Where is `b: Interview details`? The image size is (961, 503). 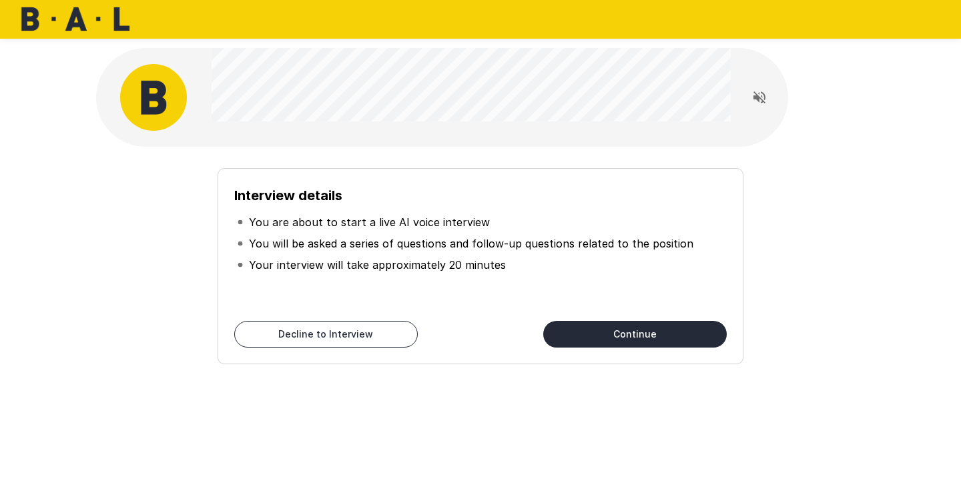
b: Interview details is located at coordinates (288, 196).